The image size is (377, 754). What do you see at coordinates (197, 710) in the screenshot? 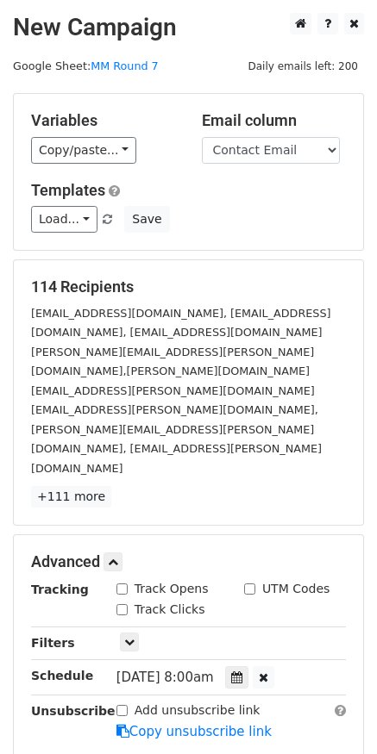
I see `label: Add unsubscribe link` at bounding box center [197, 710].